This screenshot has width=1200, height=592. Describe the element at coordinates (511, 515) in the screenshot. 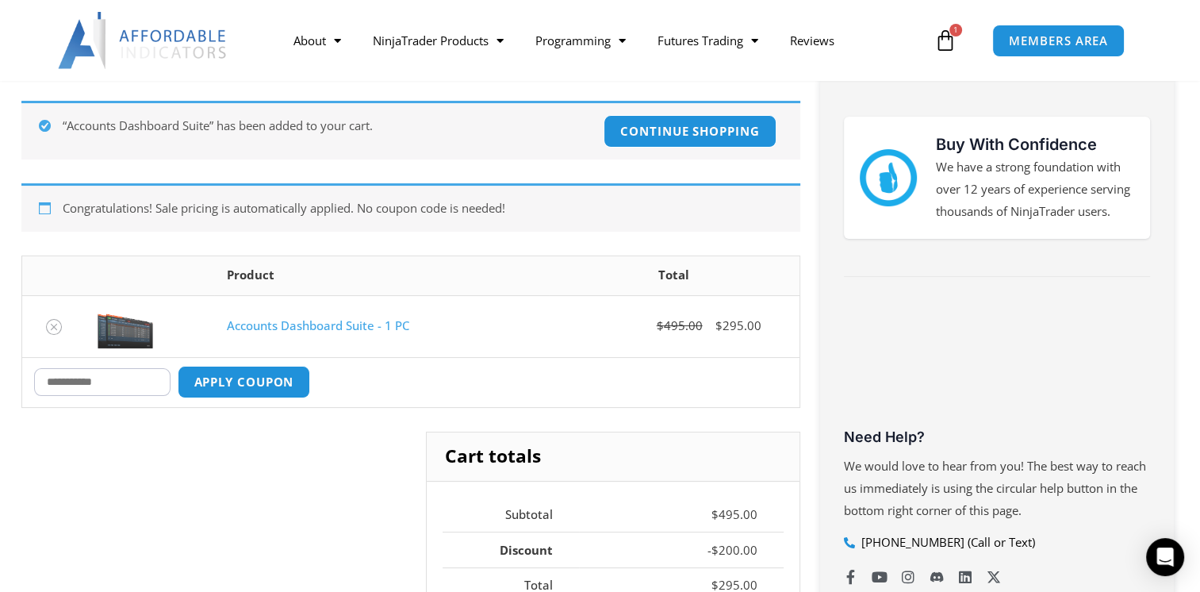

I see `th: Subtotal` at that location.